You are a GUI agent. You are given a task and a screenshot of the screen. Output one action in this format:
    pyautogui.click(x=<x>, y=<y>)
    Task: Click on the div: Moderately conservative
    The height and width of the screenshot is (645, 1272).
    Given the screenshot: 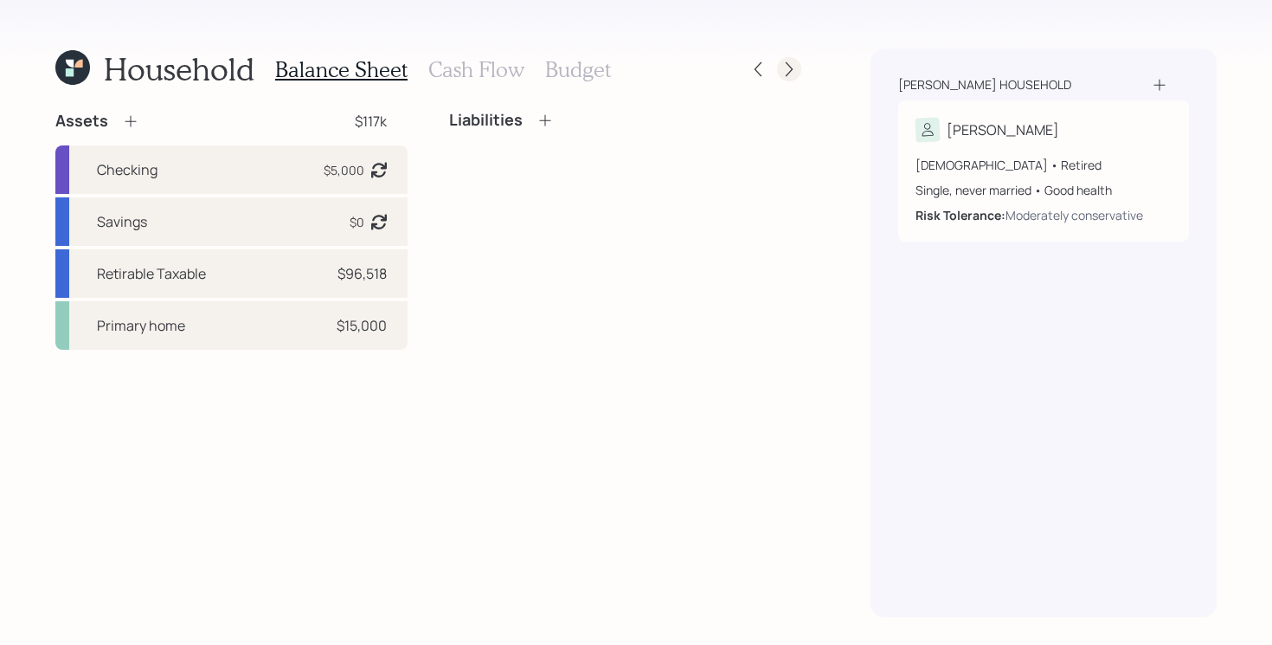 What is the action you would take?
    pyautogui.click(x=1074, y=215)
    